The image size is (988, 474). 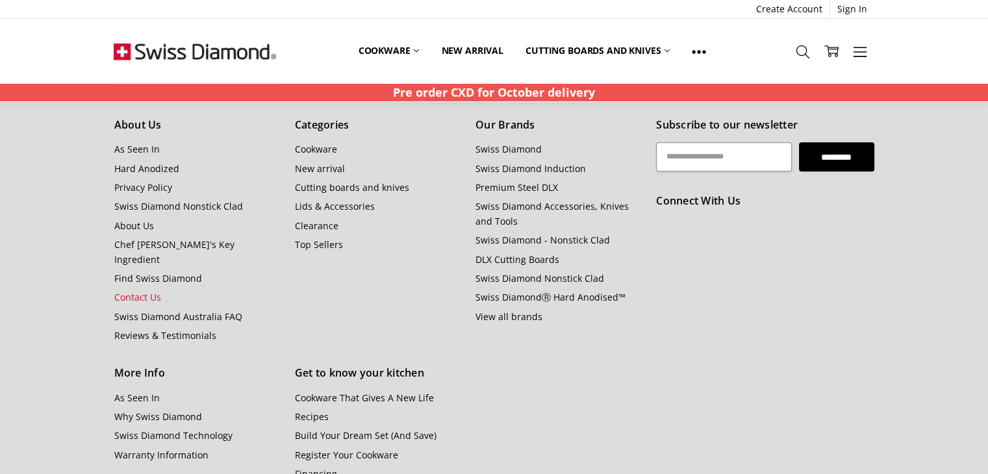 I want to click on a: Swiss Diamond - Nonstick Clad, so click(x=542, y=240).